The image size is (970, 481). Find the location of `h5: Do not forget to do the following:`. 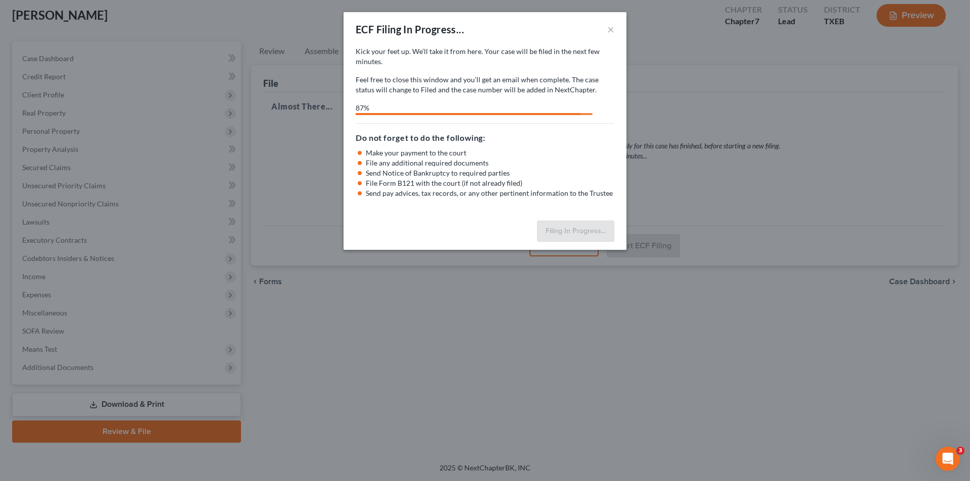

h5: Do not forget to do the following: is located at coordinates (485, 138).